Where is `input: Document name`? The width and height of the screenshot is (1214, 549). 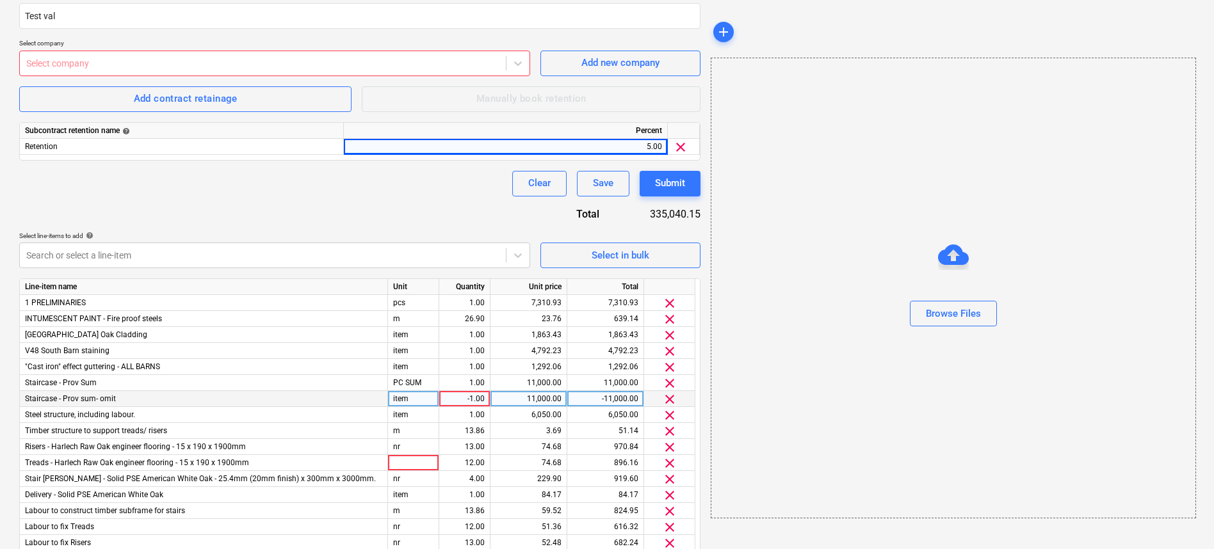 input: Document name is located at coordinates (360, 16).